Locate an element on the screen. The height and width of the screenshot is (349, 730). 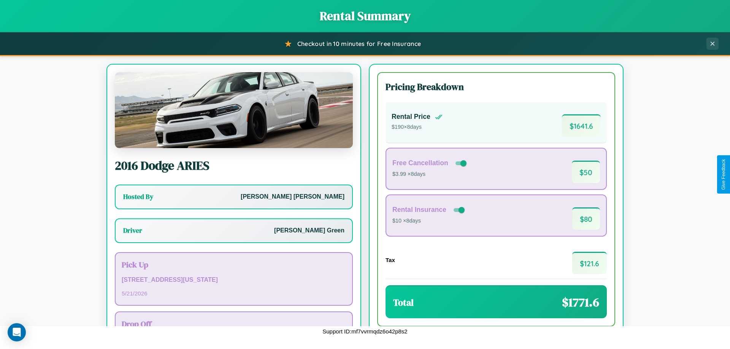
span: $ 80 is located at coordinates (586, 218).